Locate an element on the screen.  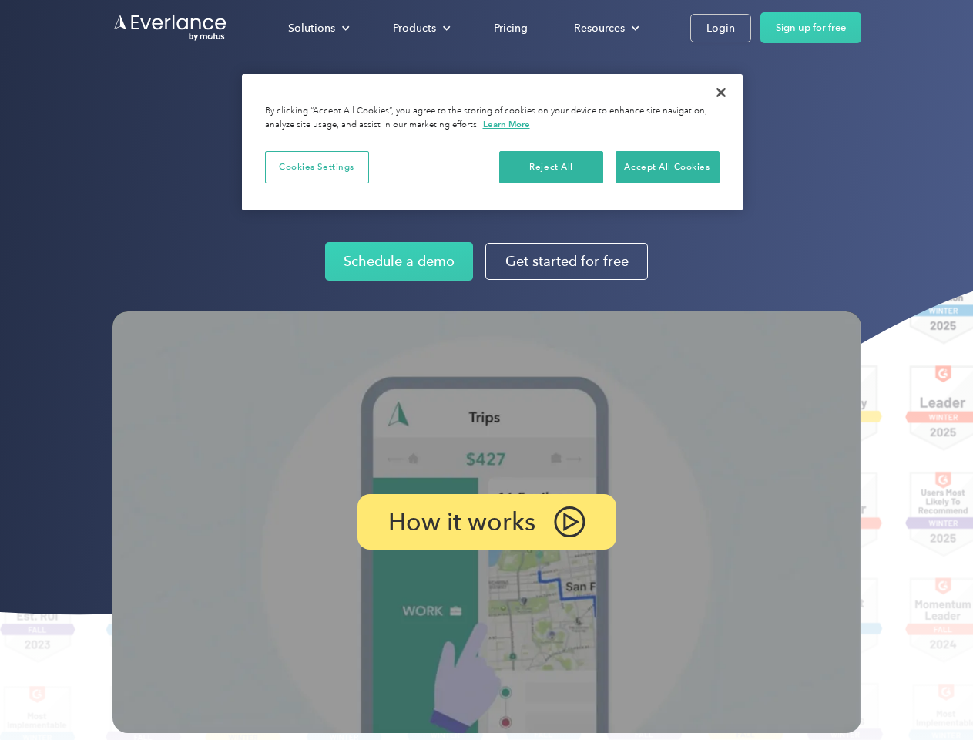
a: Go to homepage is located at coordinates (170, 28).